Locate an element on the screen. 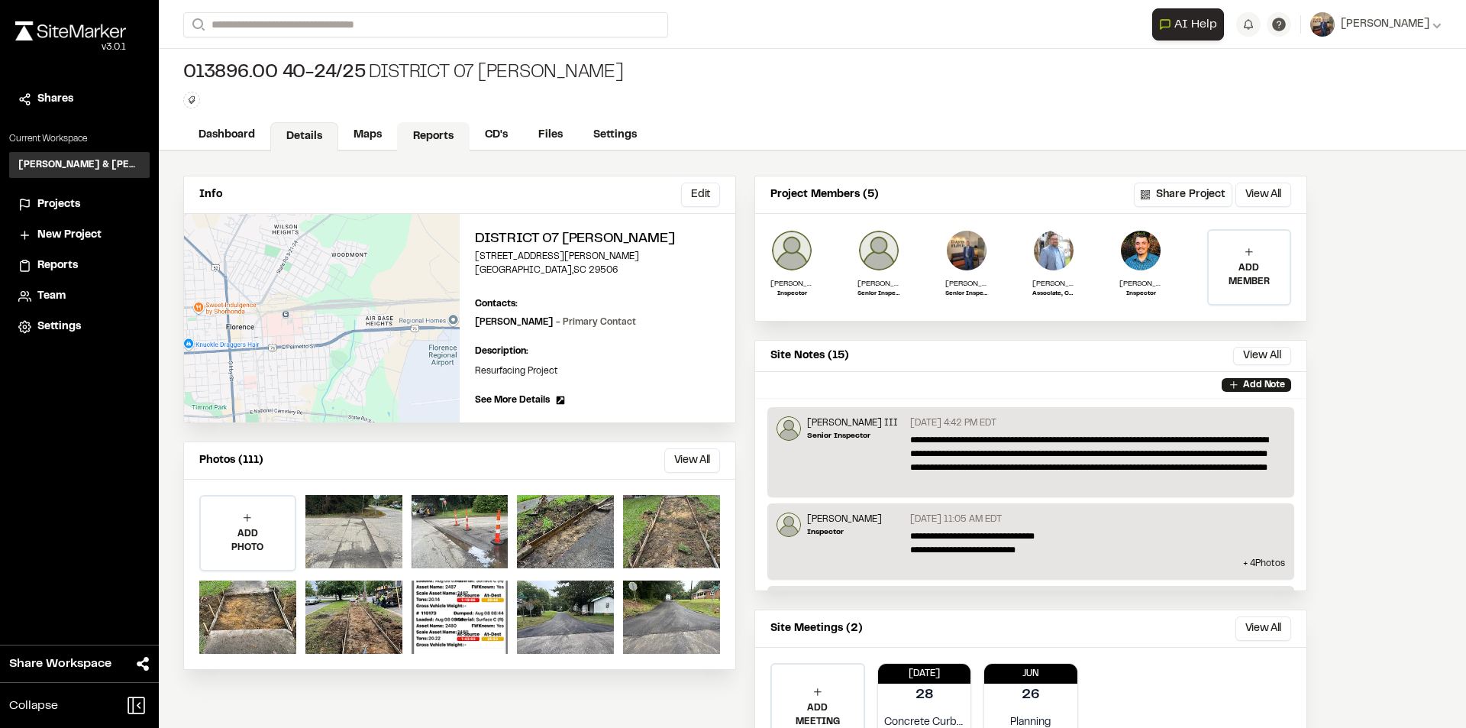 This screenshot has height=728, width=1466. p: Contacts: is located at coordinates (496, 304).